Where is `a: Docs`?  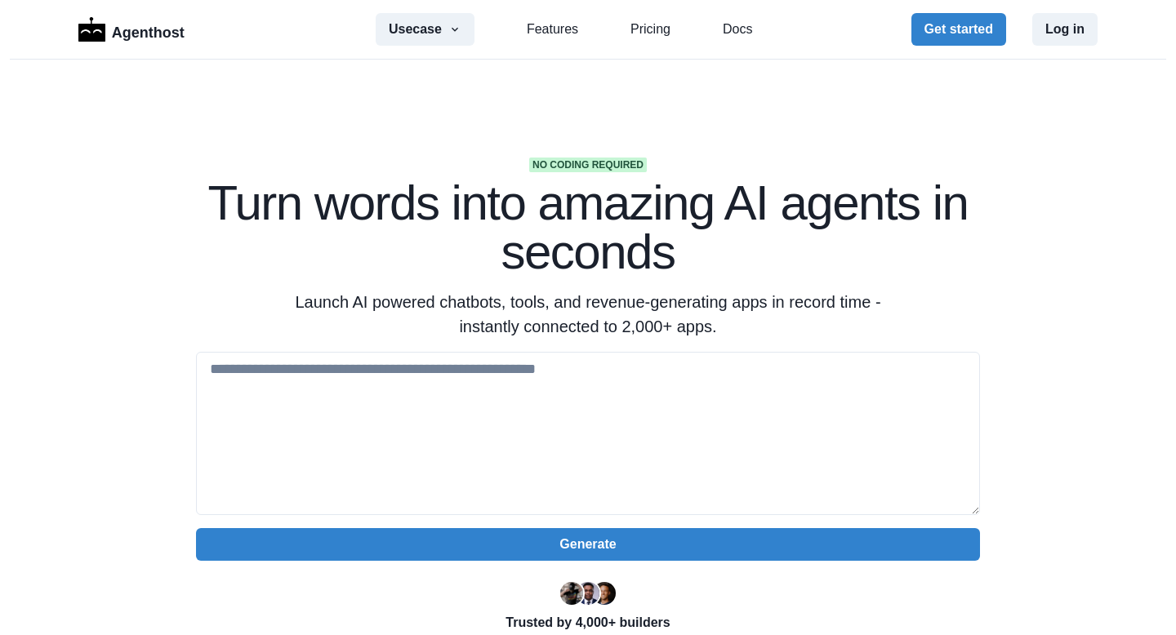 a: Docs is located at coordinates (738, 29).